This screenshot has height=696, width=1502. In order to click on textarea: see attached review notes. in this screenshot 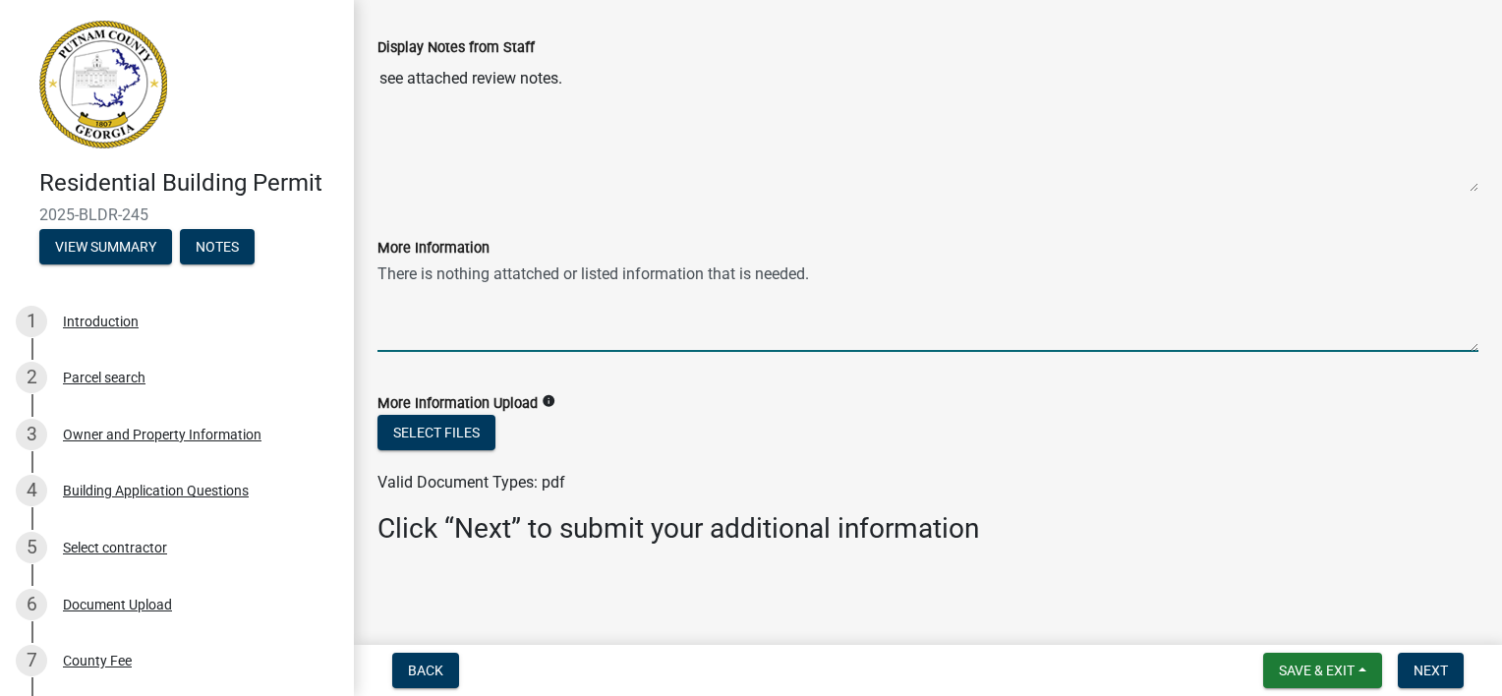, I will do `click(928, 126)`.